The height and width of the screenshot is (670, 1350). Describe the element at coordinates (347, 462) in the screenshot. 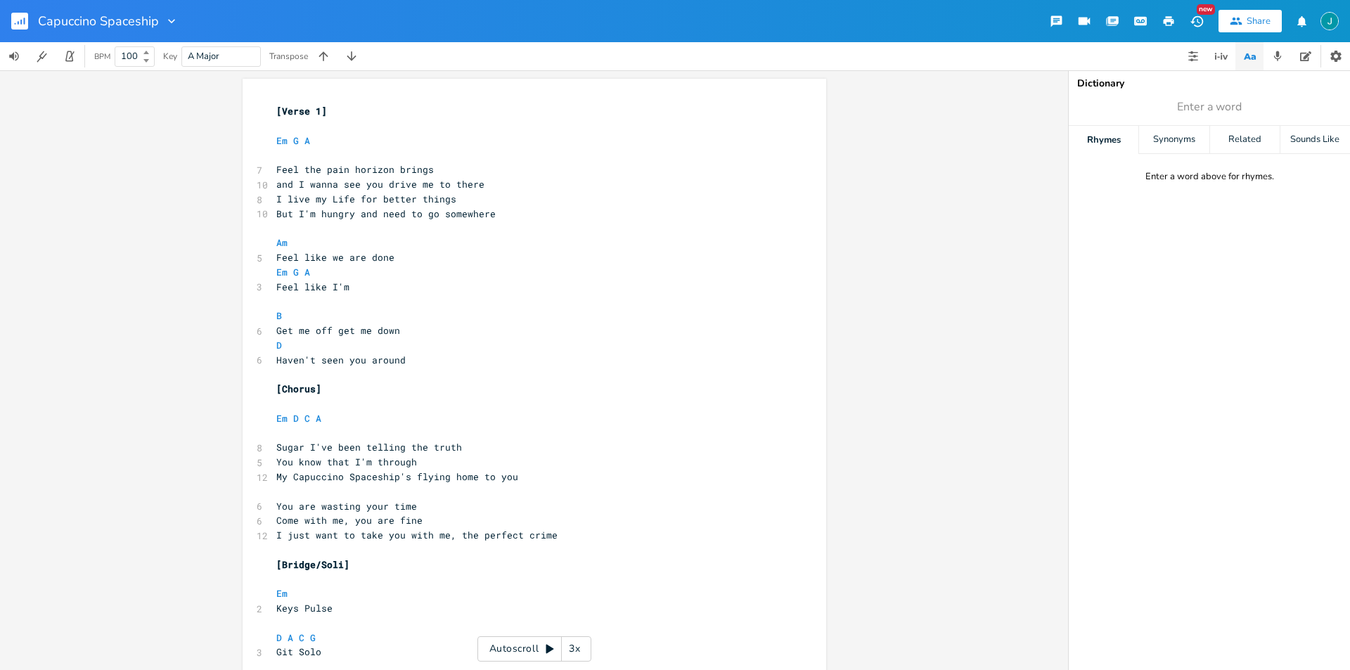

I see `span: You know that I'm through` at that location.